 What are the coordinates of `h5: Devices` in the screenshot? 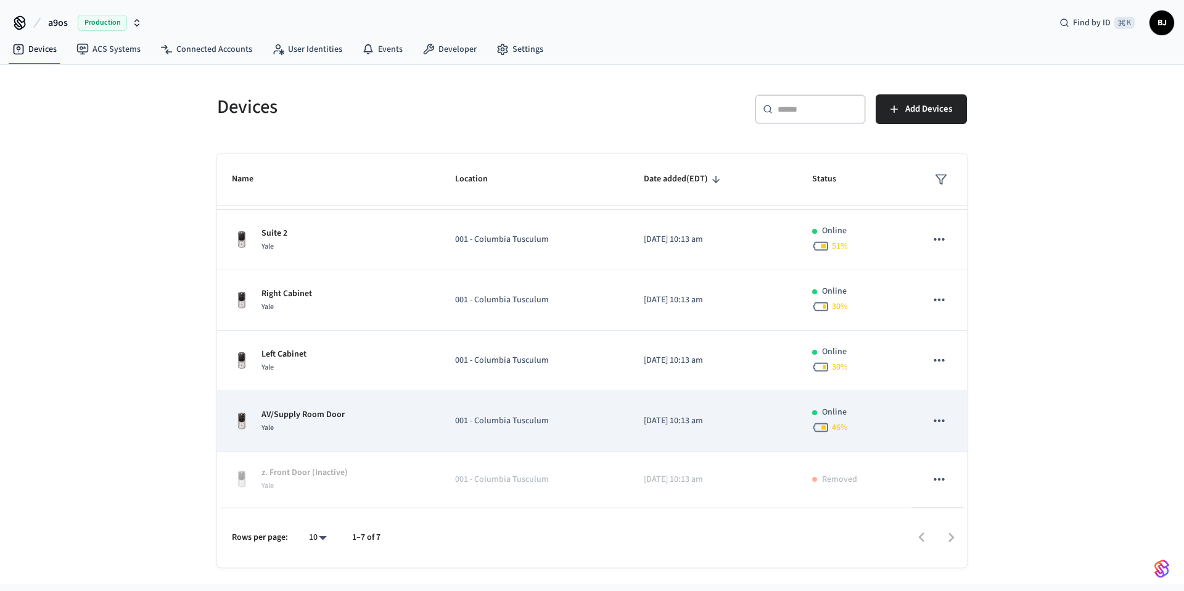 It's located at (401, 107).